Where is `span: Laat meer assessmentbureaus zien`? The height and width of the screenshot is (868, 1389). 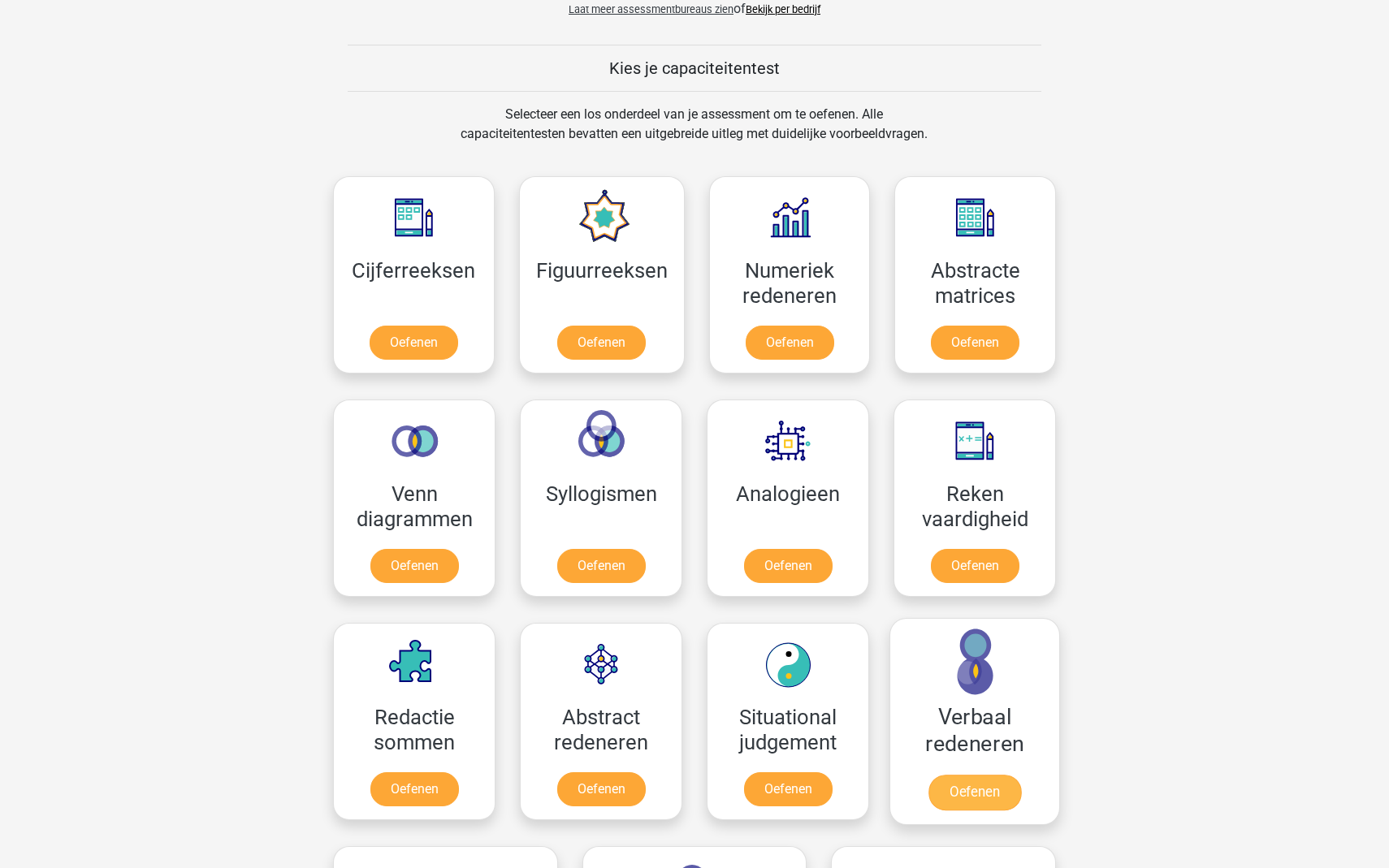 span: Laat meer assessmentbureaus zien is located at coordinates (650, 9).